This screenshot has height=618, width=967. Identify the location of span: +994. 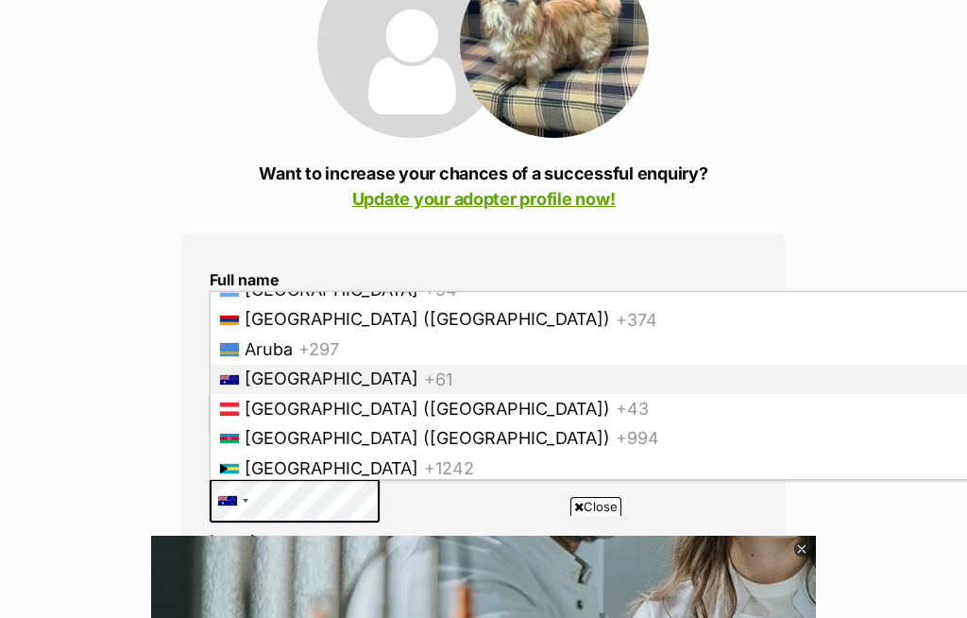
(637, 437).